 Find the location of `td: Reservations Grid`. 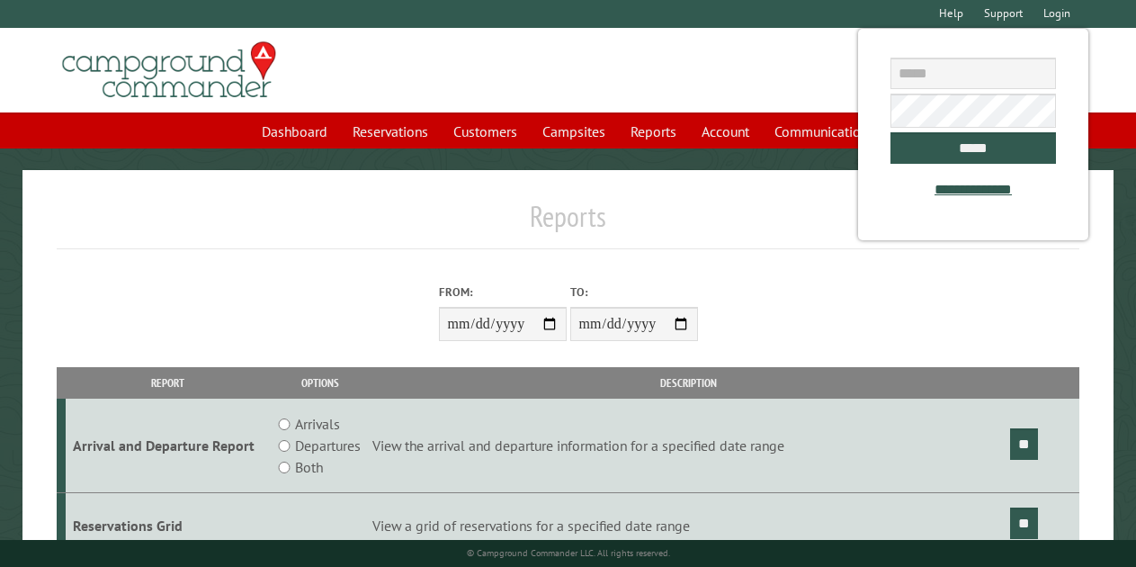

td: Reservations Grid is located at coordinates (168, 526).